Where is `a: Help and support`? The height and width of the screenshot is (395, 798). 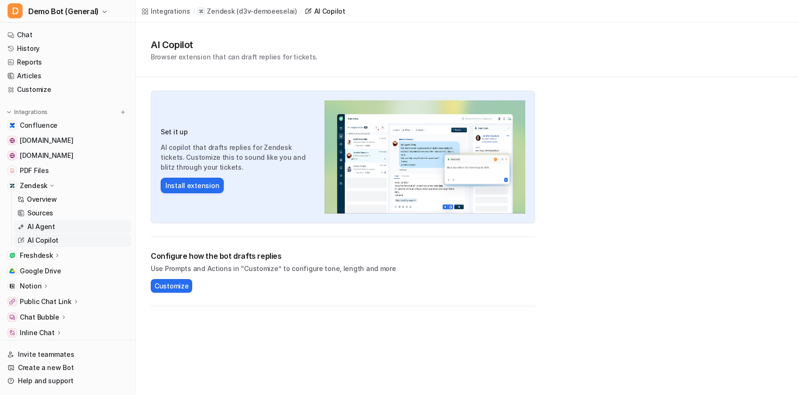 a: Help and support is located at coordinates (67, 381).